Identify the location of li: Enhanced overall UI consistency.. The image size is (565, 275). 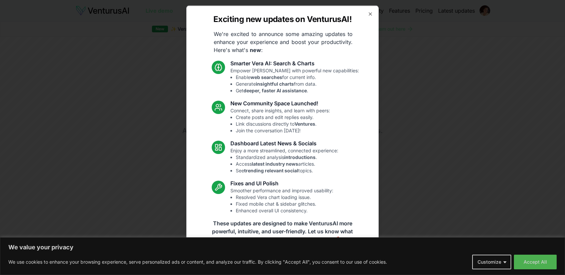
(284, 211).